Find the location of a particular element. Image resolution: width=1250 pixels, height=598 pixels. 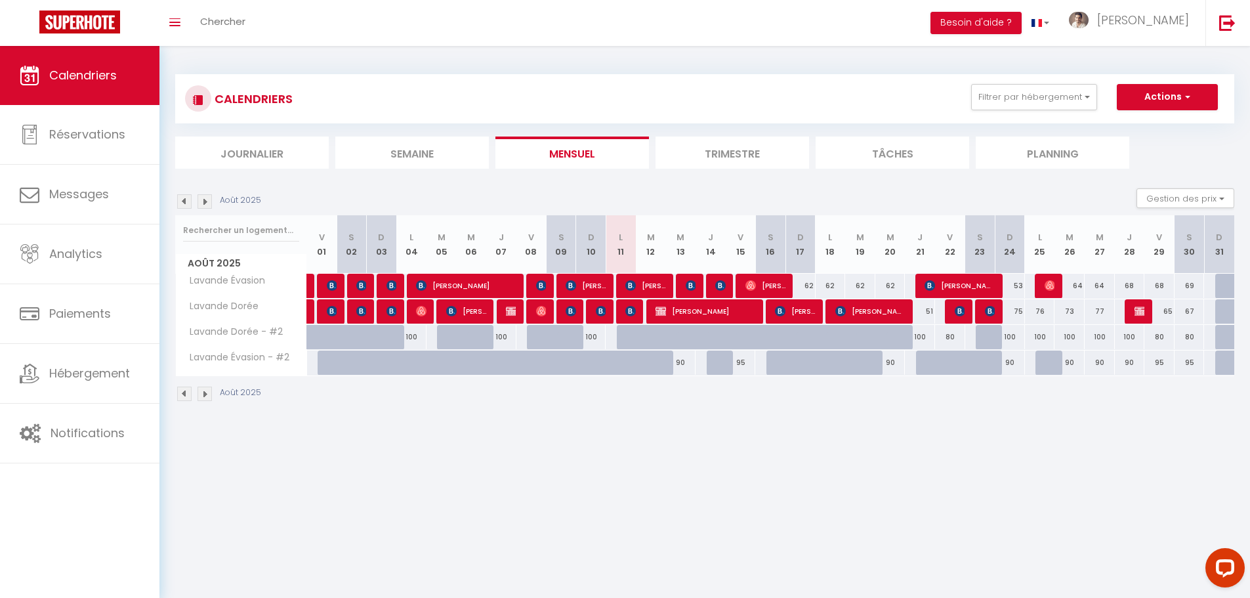

span: Lavande Évasion is located at coordinates (223, 281).